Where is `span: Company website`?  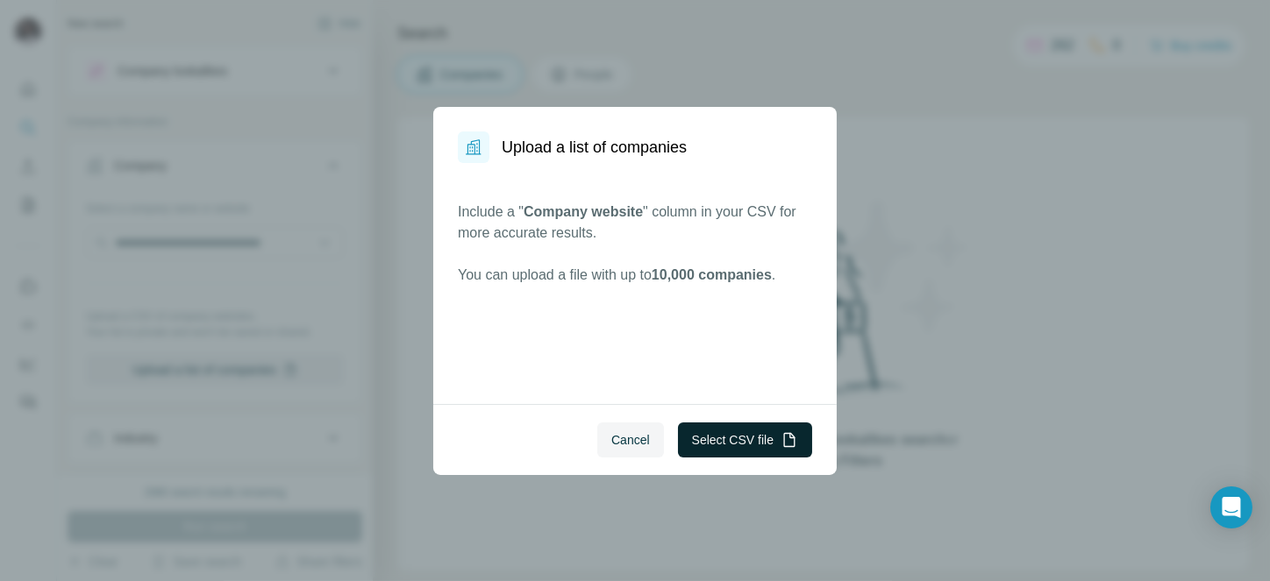 span: Company website is located at coordinates (583, 211).